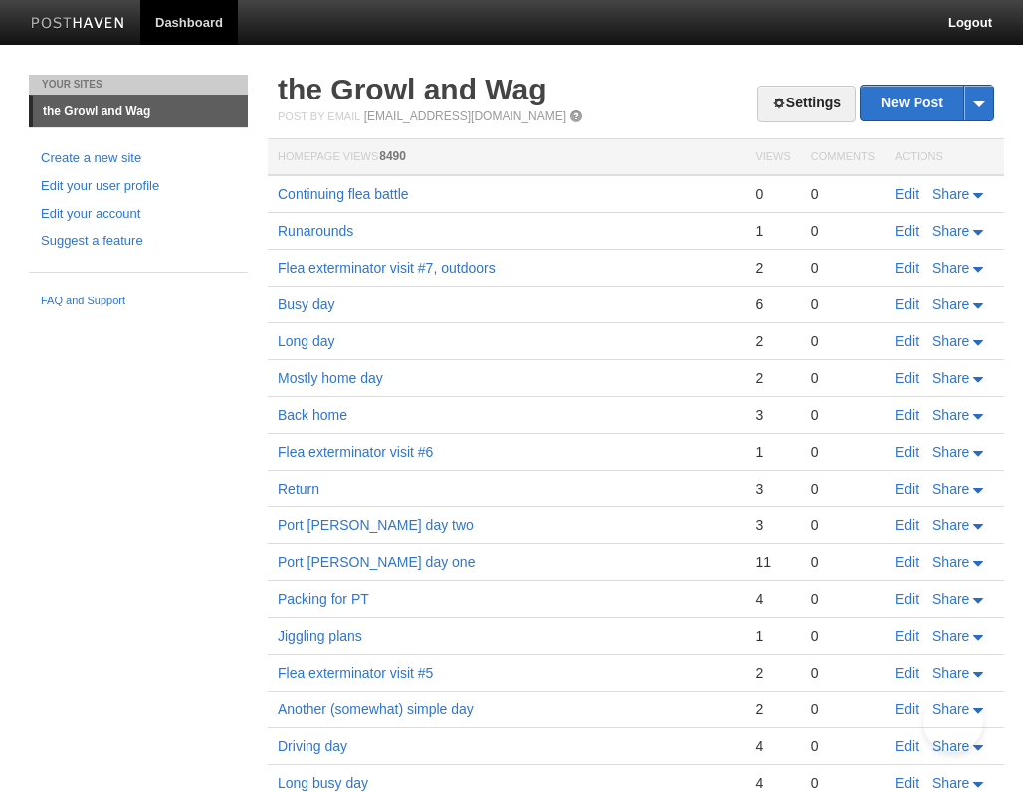 The image size is (1023, 792). I want to click on th: Views, so click(772, 157).